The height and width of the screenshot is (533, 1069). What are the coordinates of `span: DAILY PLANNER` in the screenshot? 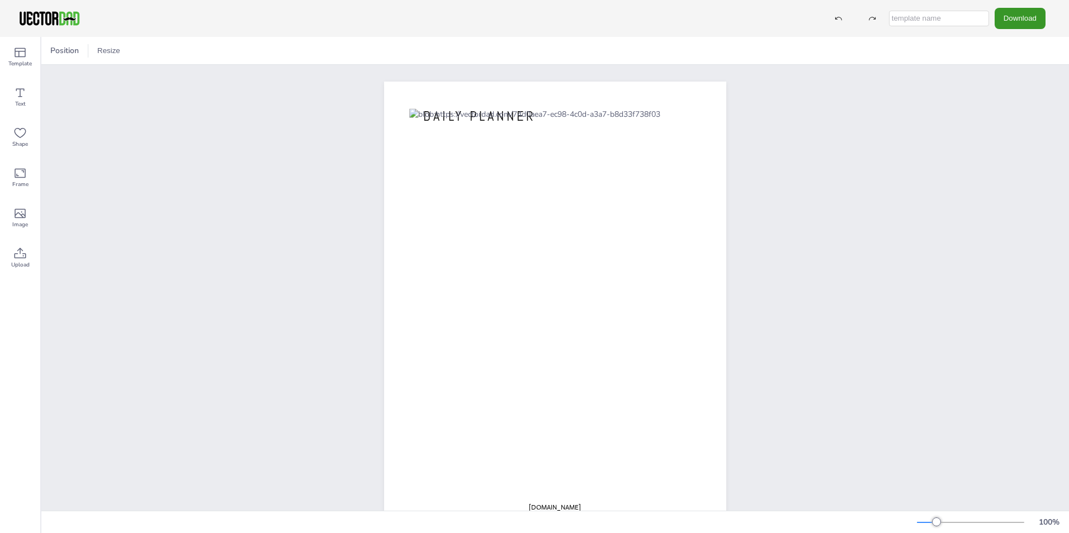 It's located at (479, 115).